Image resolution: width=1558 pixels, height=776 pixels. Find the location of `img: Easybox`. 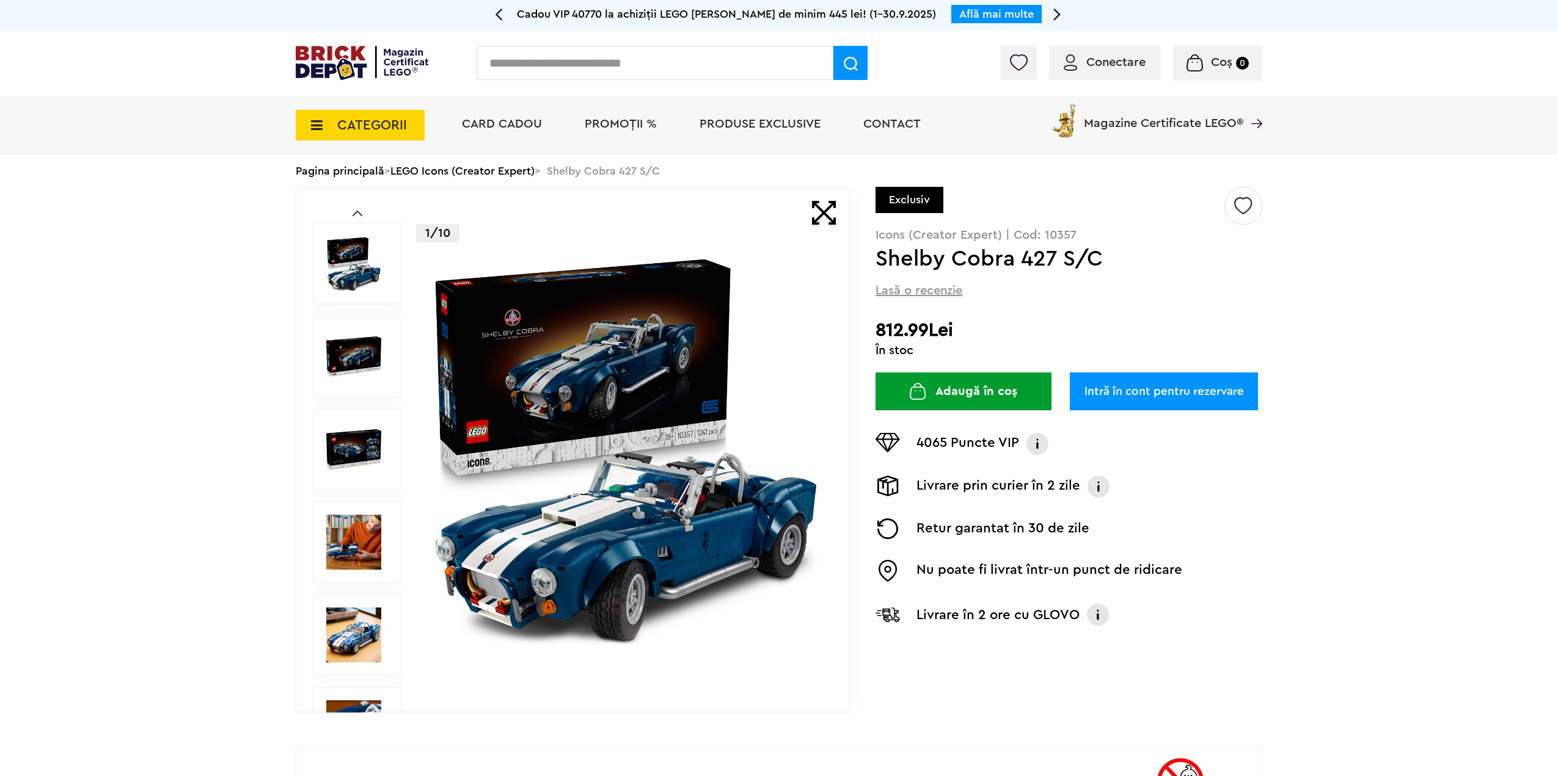

img: Easybox is located at coordinates (888, 571).